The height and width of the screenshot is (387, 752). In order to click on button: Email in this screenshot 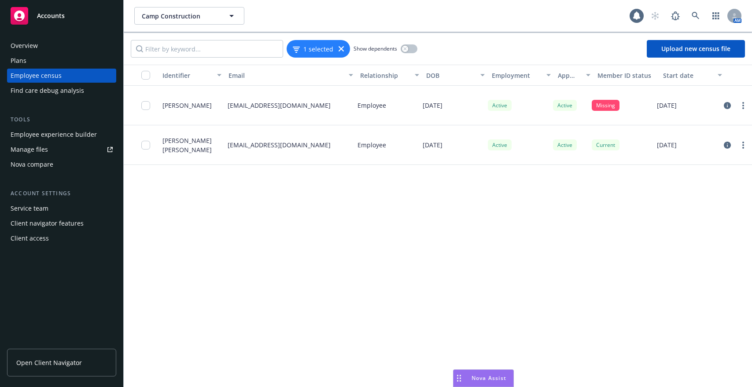, I will do `click(291, 75)`.